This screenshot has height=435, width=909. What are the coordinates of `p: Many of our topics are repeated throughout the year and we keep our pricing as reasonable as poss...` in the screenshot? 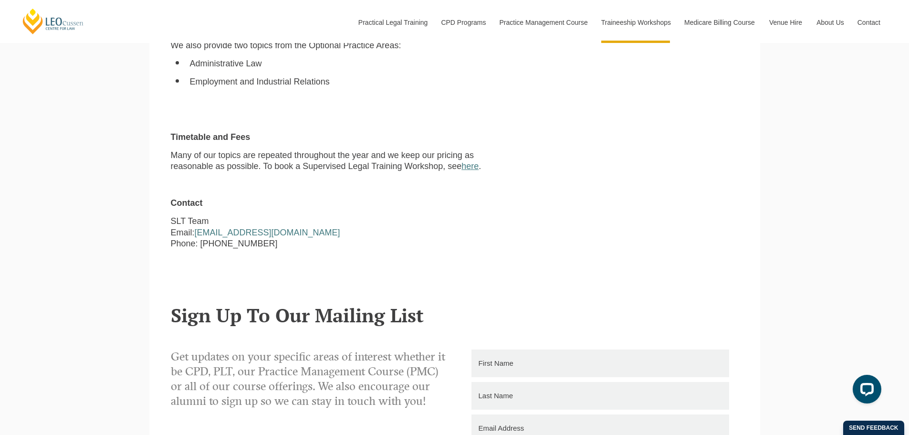 It's located at (334, 161).